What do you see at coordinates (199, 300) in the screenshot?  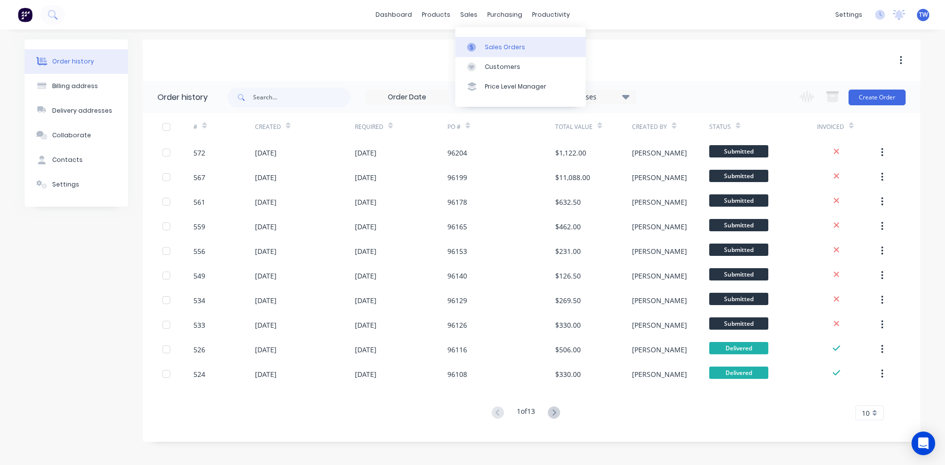 I see `div: 534` at bounding box center [199, 300].